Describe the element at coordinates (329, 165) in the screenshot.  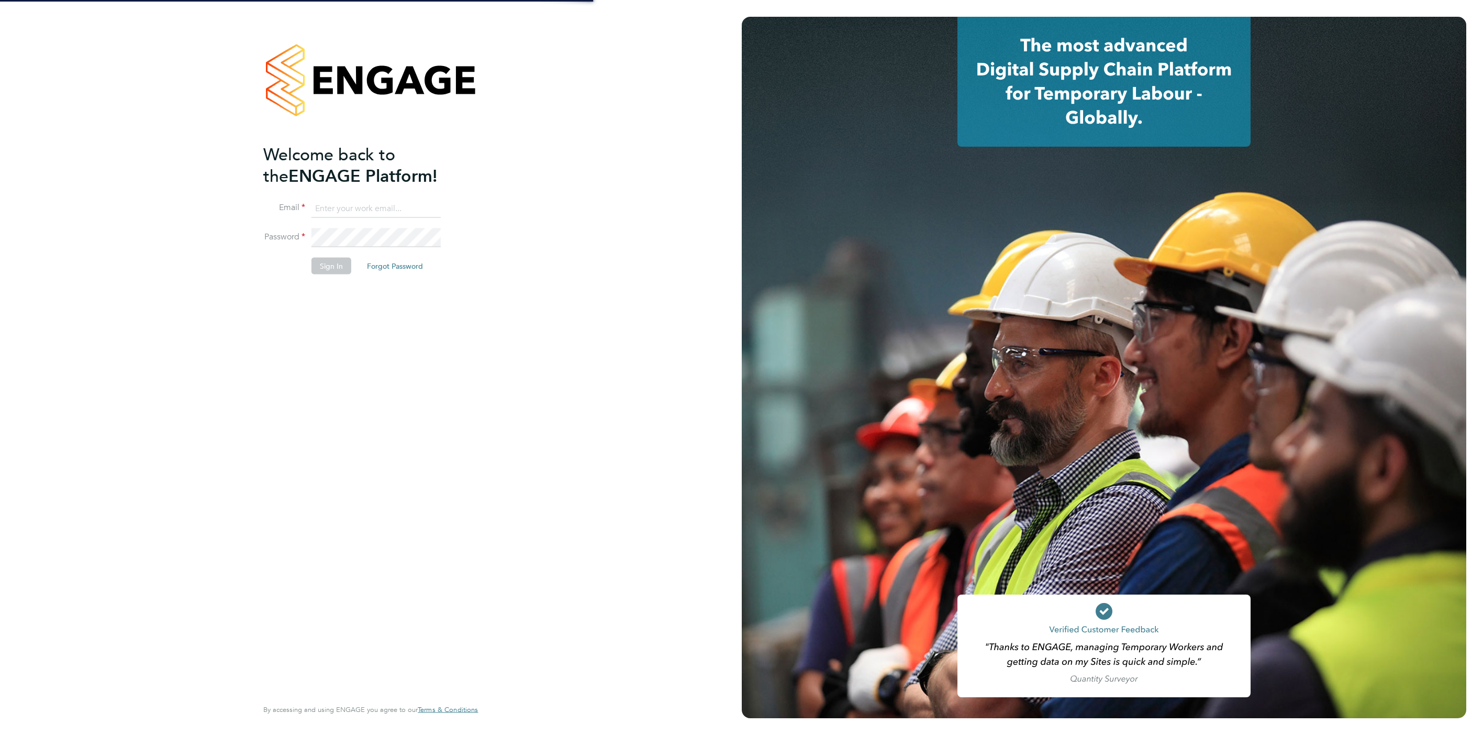
I see `span: Welcome back to the` at that location.